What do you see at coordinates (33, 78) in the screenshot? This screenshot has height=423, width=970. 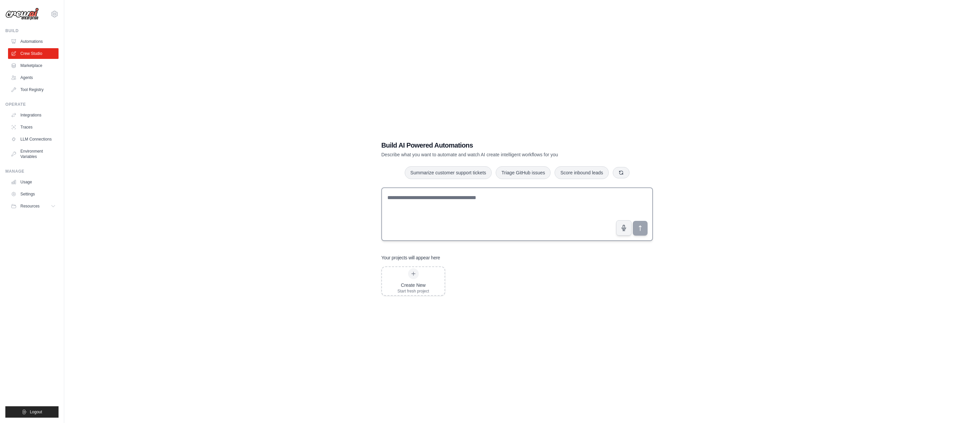 I see `a: Agents` at bounding box center [33, 78].